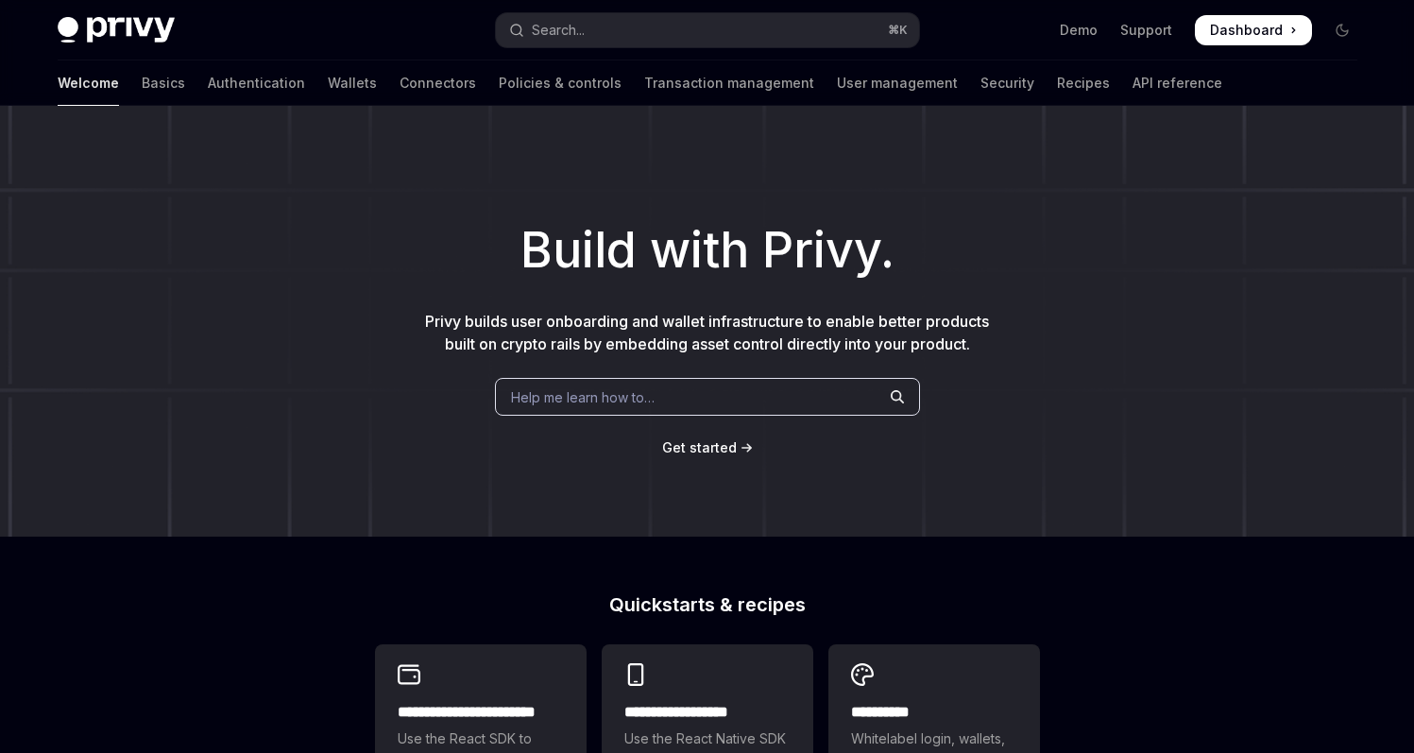 This screenshot has height=753, width=1414. What do you see at coordinates (1253, 30) in the screenshot?
I see `a: Dashboard` at bounding box center [1253, 30].